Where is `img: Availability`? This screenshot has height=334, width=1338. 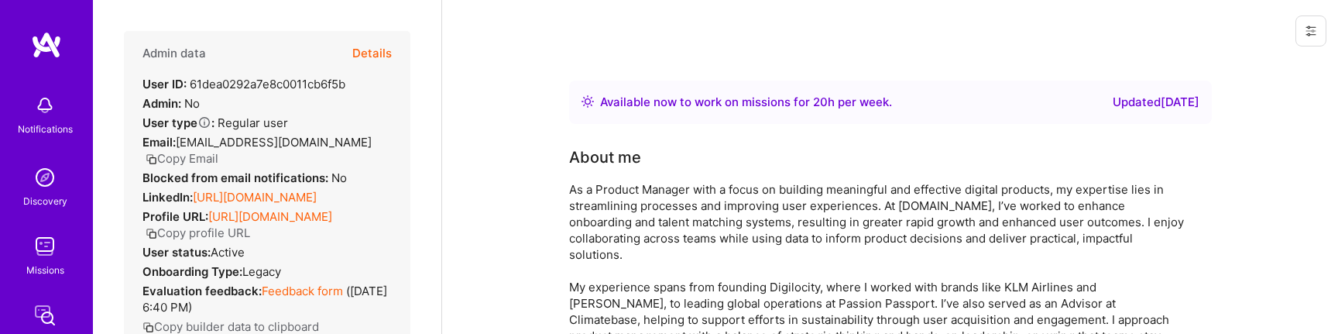
img: Availability is located at coordinates (588, 101).